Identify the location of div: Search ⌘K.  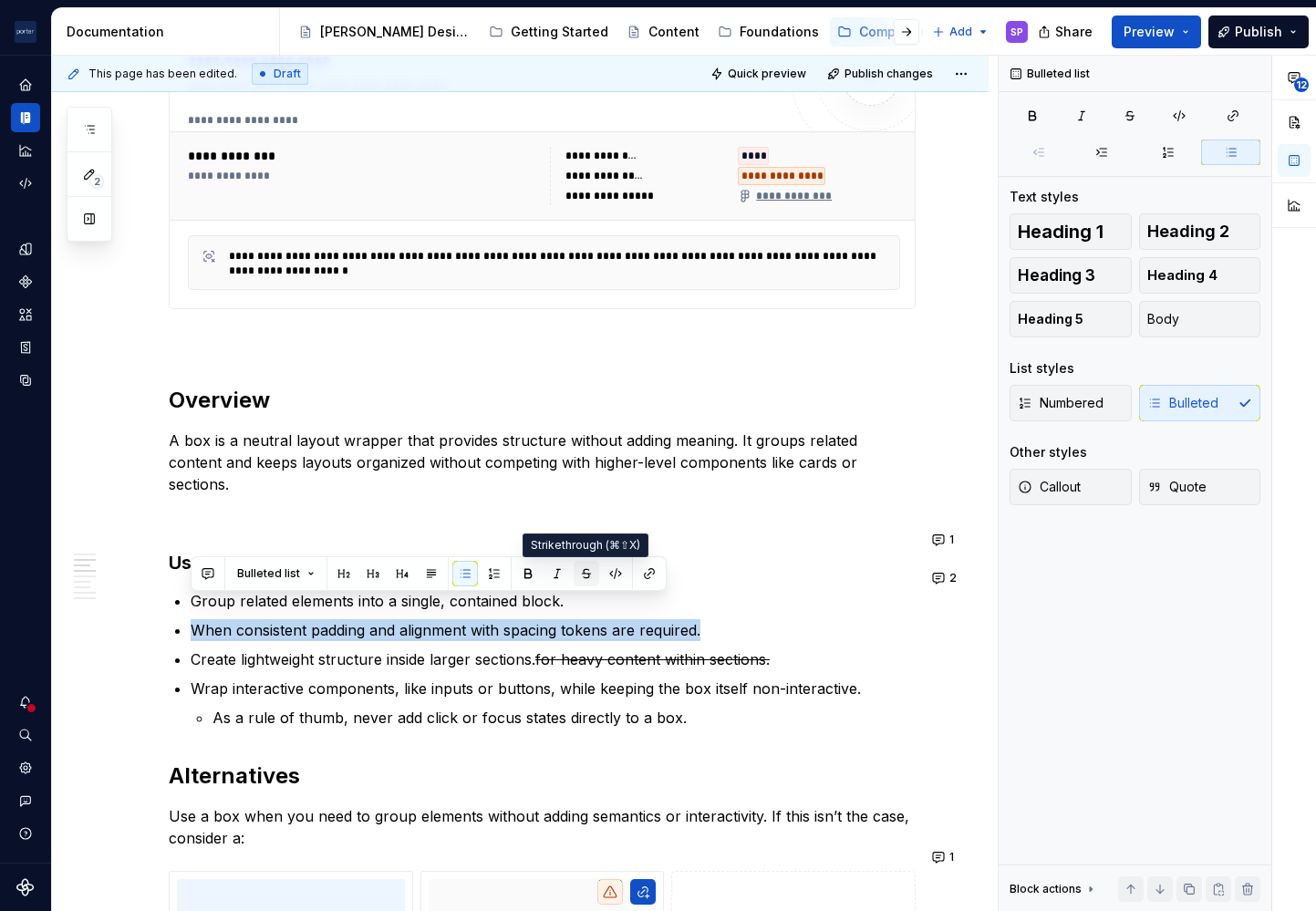
(26, 735).